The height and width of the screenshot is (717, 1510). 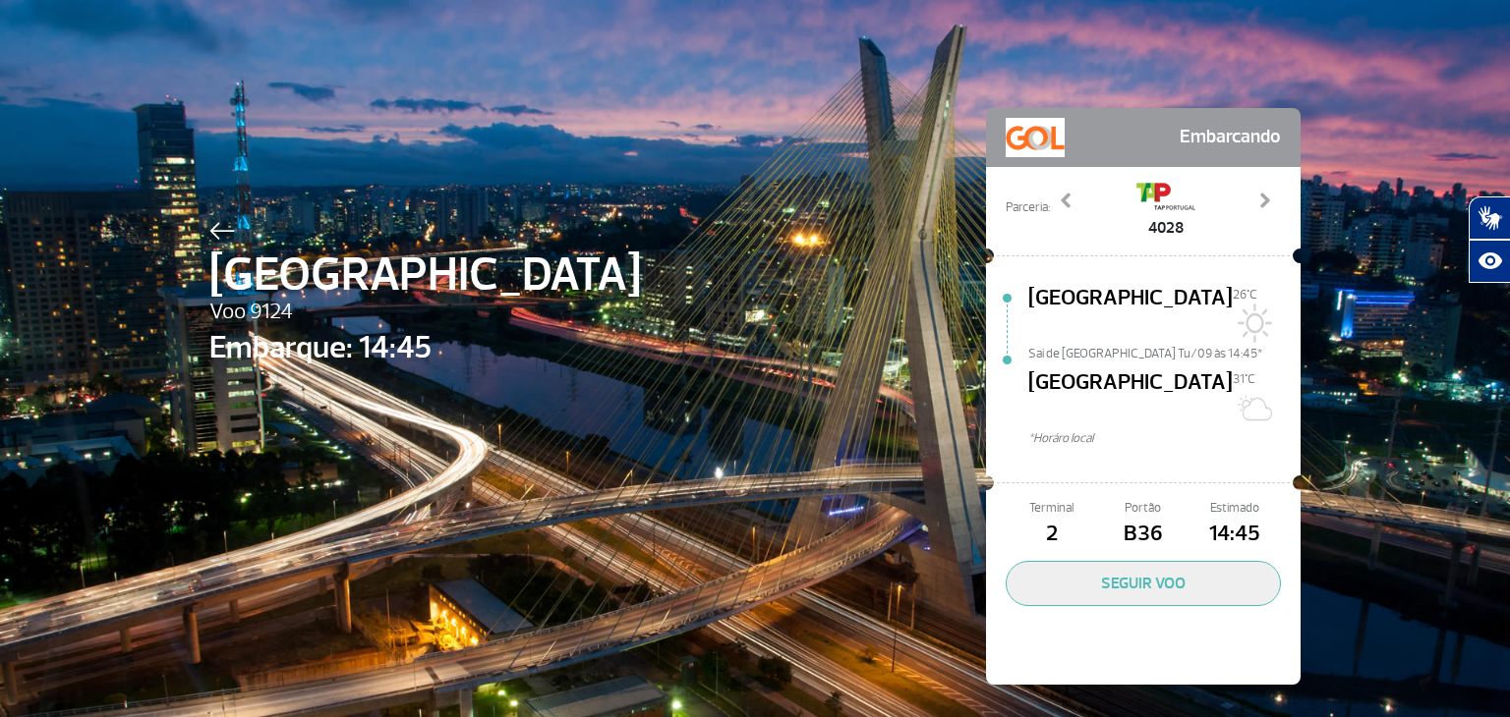 What do you see at coordinates (1243, 379) in the screenshot?
I see `span: 31°C` at bounding box center [1243, 379].